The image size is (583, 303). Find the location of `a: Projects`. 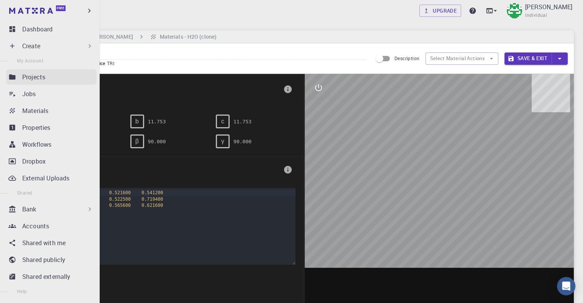

a: Projects is located at coordinates (51, 77).